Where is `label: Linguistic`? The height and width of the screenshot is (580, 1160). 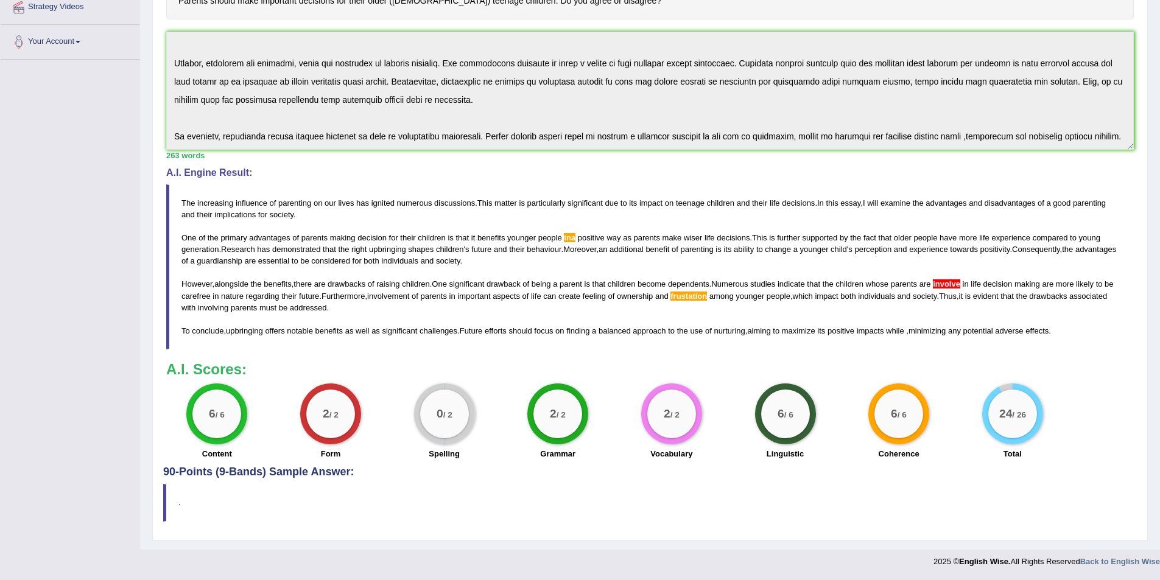 label: Linguistic is located at coordinates (785, 454).